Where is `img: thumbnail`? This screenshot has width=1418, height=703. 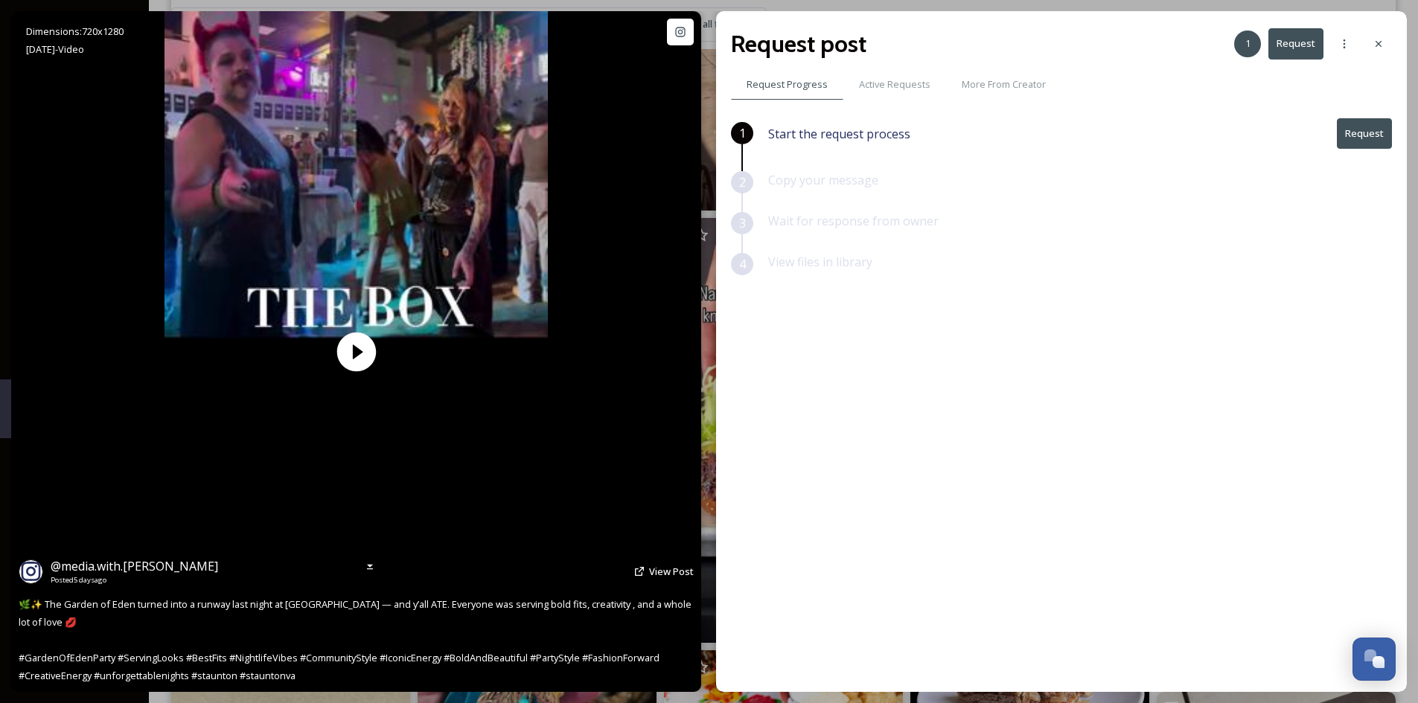
img: thumbnail is located at coordinates (356, 351).